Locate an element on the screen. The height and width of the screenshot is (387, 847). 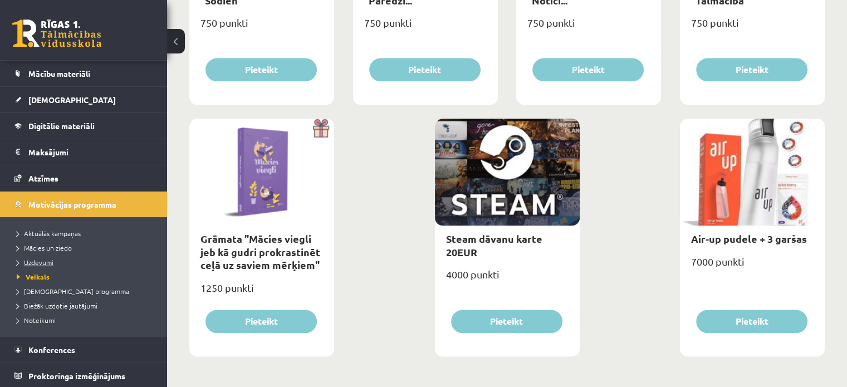
legend: Maksājumi is located at coordinates (91, 152).